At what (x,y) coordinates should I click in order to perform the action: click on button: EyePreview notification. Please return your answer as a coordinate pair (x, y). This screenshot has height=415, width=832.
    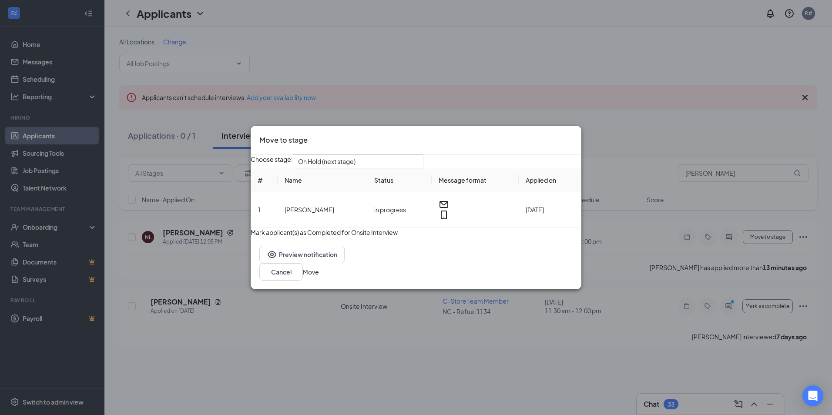
    Looking at the image, I should click on (302, 255).